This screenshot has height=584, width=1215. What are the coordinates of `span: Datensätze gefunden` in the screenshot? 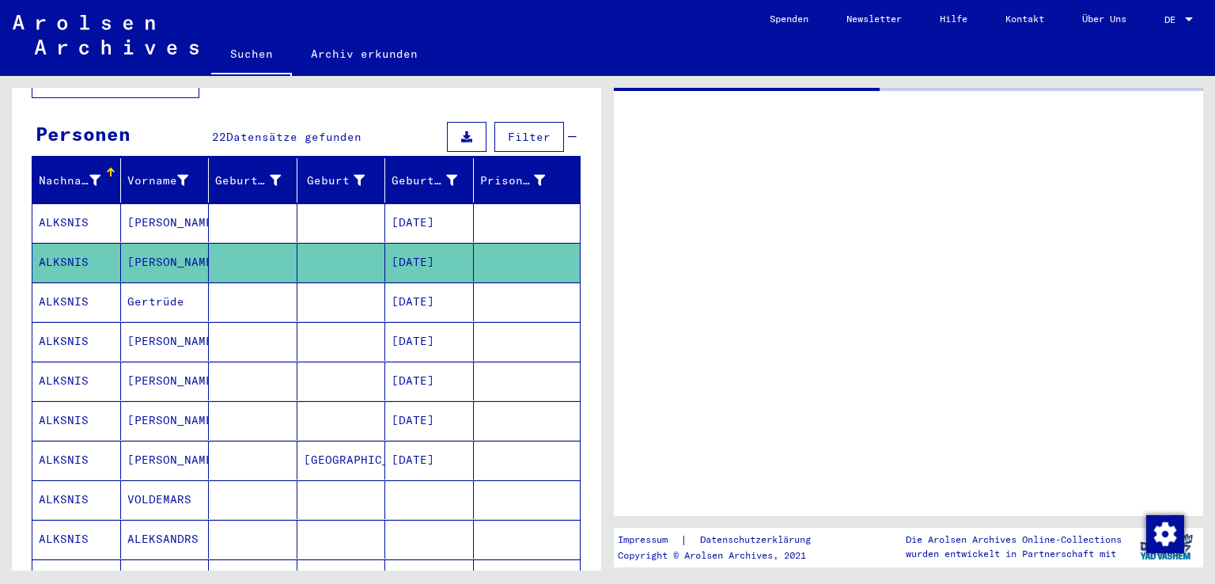 It's located at (294, 137).